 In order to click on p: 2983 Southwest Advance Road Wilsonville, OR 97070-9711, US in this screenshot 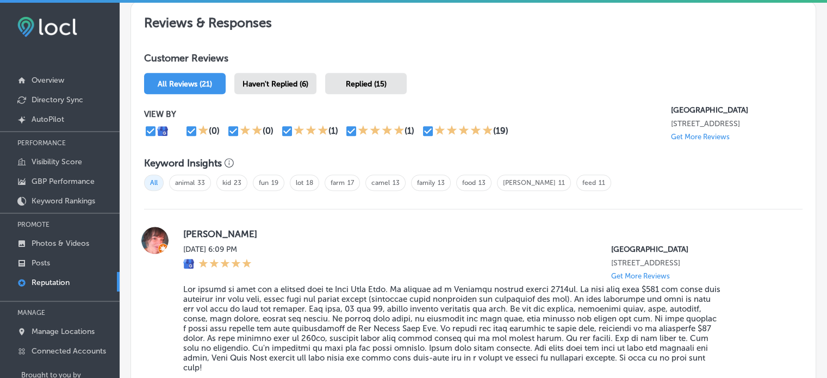, I will do `click(737, 123)`.